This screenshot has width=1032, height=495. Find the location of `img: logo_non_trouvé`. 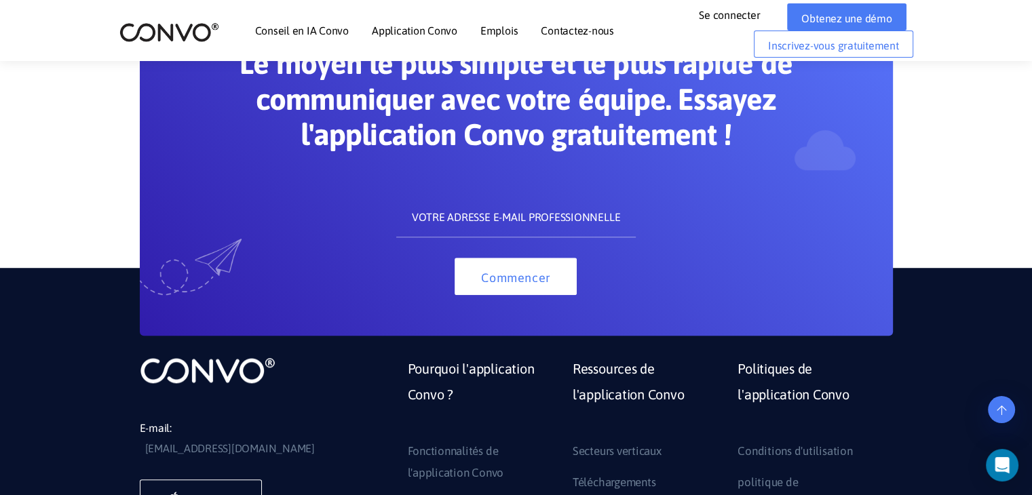

img: logo_non_trouvé is located at coordinates (208, 370).